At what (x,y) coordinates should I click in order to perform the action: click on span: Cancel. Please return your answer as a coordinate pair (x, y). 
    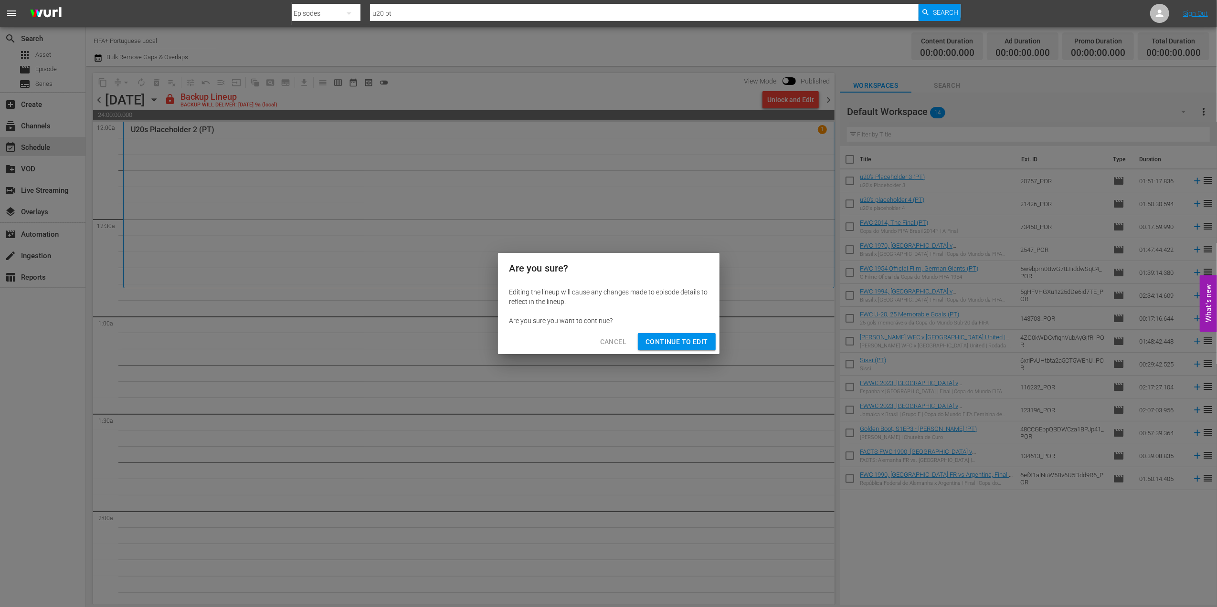
    Looking at the image, I should click on (613, 342).